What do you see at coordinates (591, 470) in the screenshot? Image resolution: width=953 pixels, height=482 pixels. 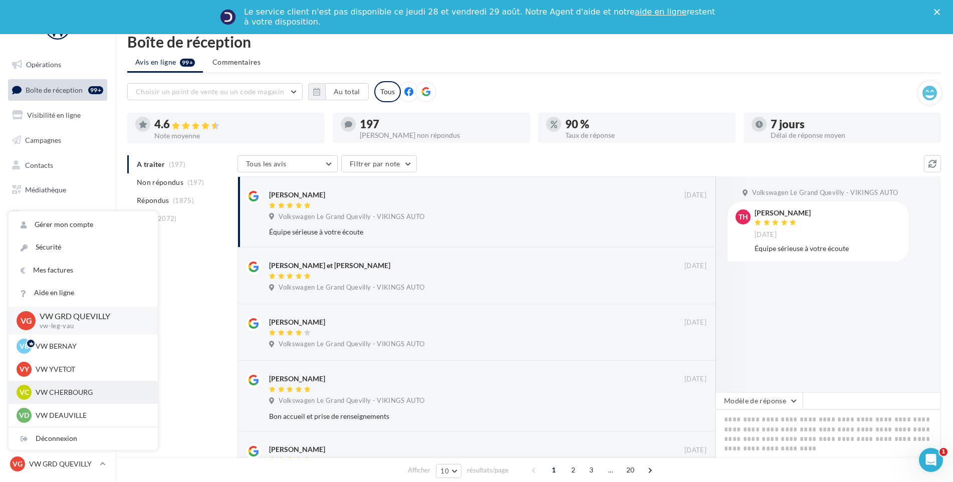 I see `span: 3` at bounding box center [591, 470].